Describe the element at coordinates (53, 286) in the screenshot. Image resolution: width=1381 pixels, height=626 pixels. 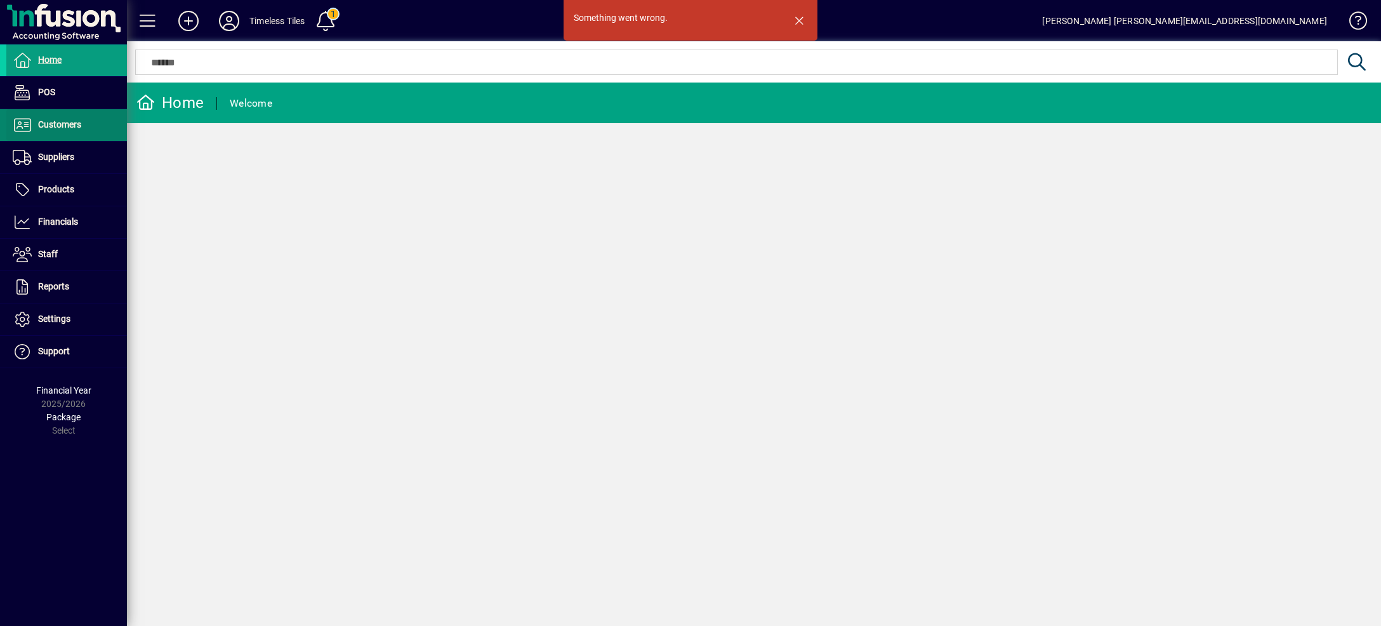
I see `span: Reports` at that location.